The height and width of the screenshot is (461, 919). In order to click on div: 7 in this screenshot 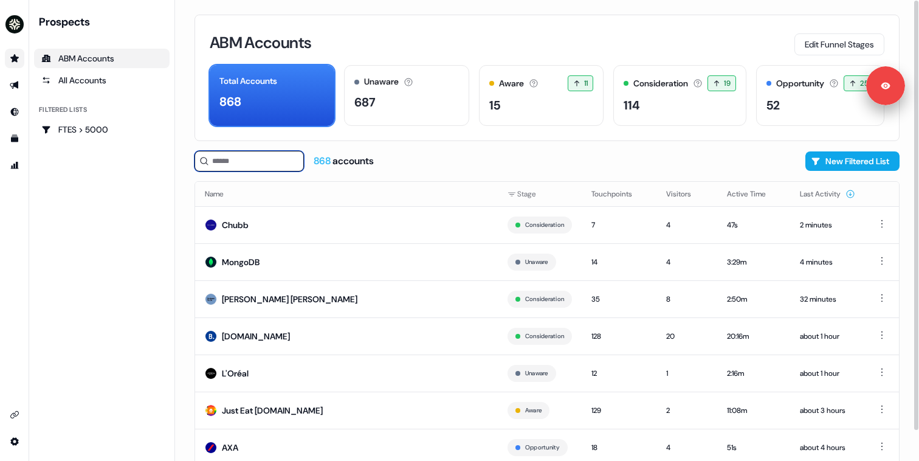, I will do `click(618, 225)`.